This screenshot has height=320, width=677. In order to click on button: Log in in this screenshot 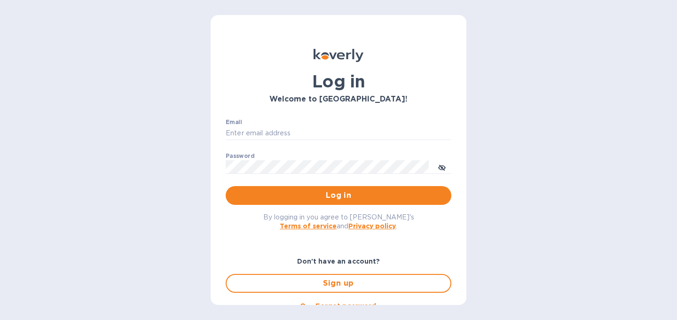, I will do `click(339, 196)`.